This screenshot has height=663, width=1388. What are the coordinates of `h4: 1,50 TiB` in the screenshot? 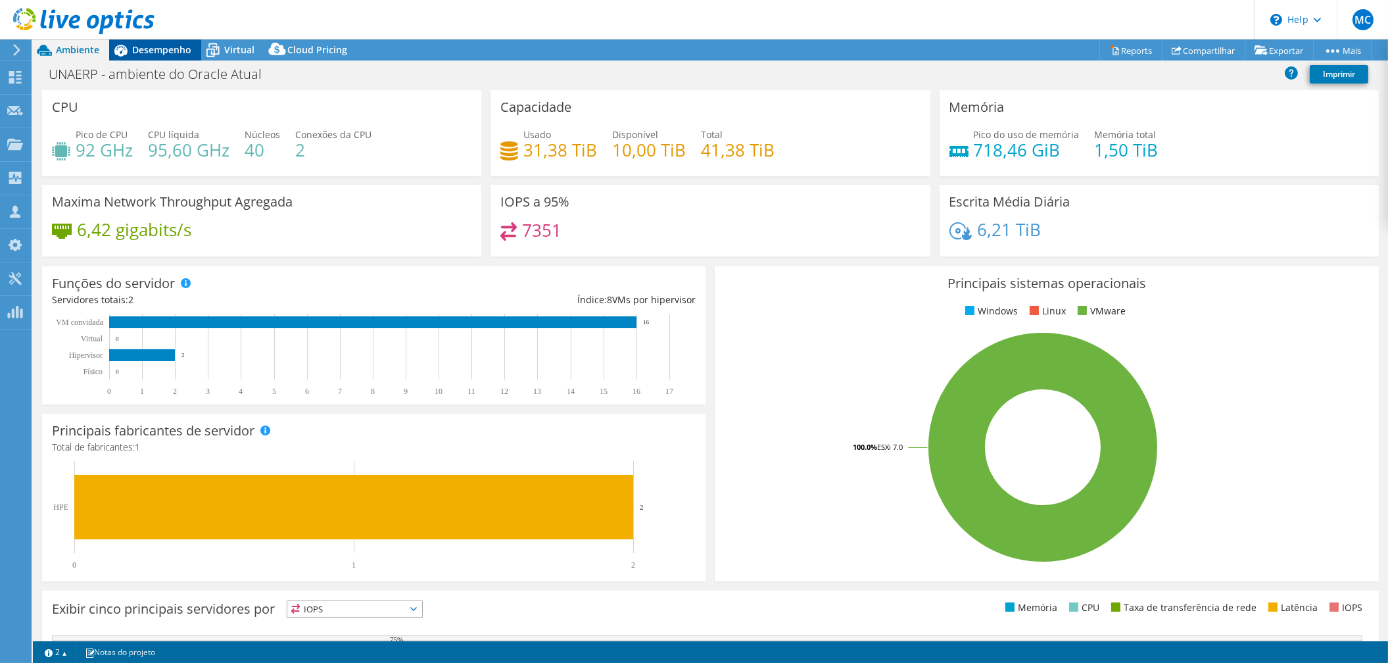 It's located at (1126, 150).